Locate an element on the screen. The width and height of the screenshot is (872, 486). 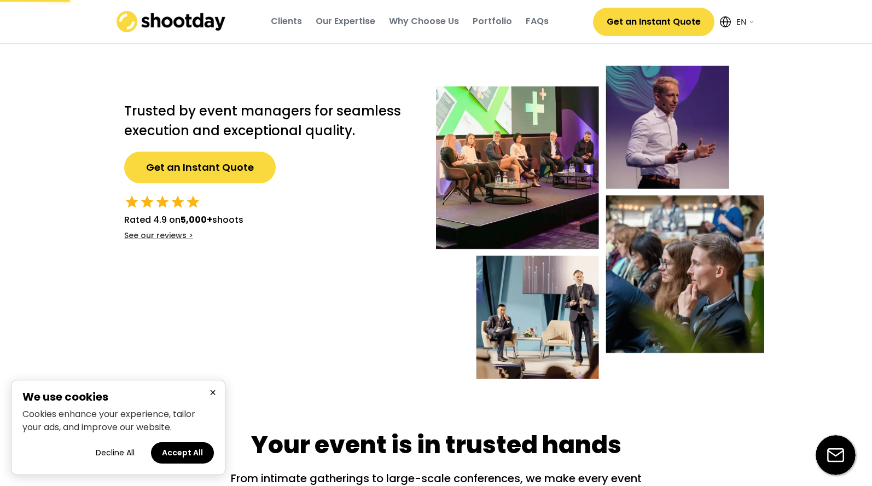
img: email-icon%20%281%29.svg is located at coordinates (835, 454).